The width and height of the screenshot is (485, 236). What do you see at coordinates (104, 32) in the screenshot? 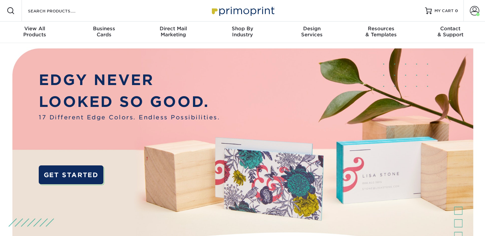
I see `div: Cards` at bounding box center [104, 32].